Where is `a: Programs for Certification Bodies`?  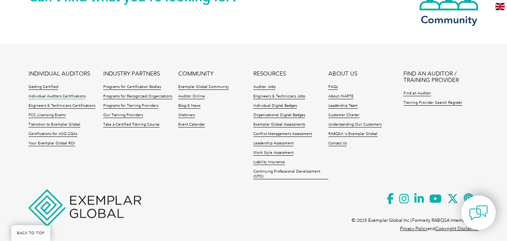
a: Programs for Certification Bodies is located at coordinates (132, 87).